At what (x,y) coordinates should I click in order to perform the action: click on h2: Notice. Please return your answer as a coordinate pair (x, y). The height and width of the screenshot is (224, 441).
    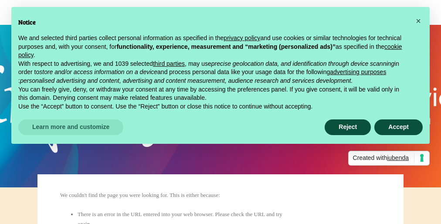
    Looking at the image, I should click on (214, 22).